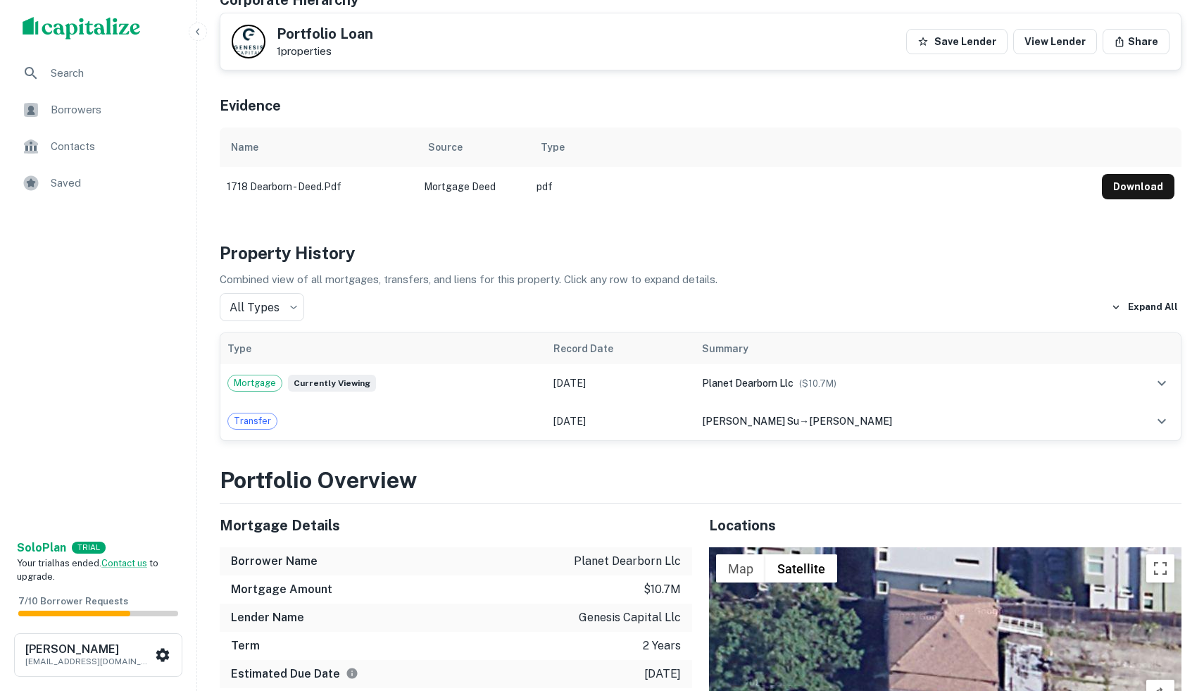  Describe the element at coordinates (1054, 42) in the screenshot. I see `a: View Lender` at that location.